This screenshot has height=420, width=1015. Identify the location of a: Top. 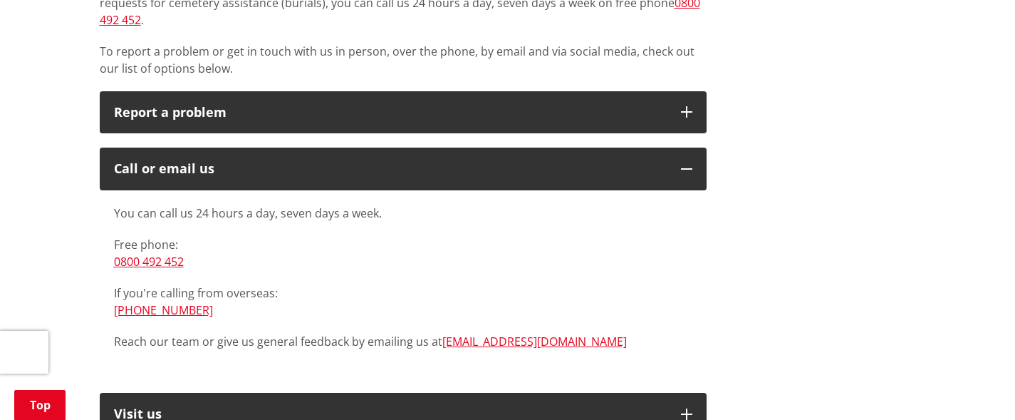
(40, 405).